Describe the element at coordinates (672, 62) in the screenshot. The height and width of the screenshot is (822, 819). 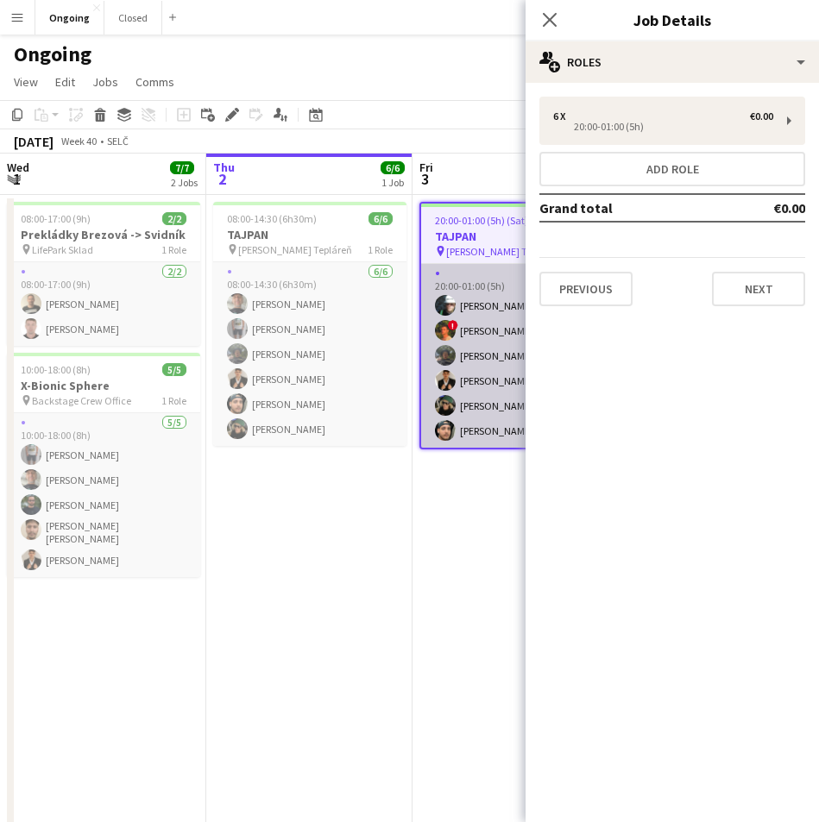
I see `div: Roles` at that location.